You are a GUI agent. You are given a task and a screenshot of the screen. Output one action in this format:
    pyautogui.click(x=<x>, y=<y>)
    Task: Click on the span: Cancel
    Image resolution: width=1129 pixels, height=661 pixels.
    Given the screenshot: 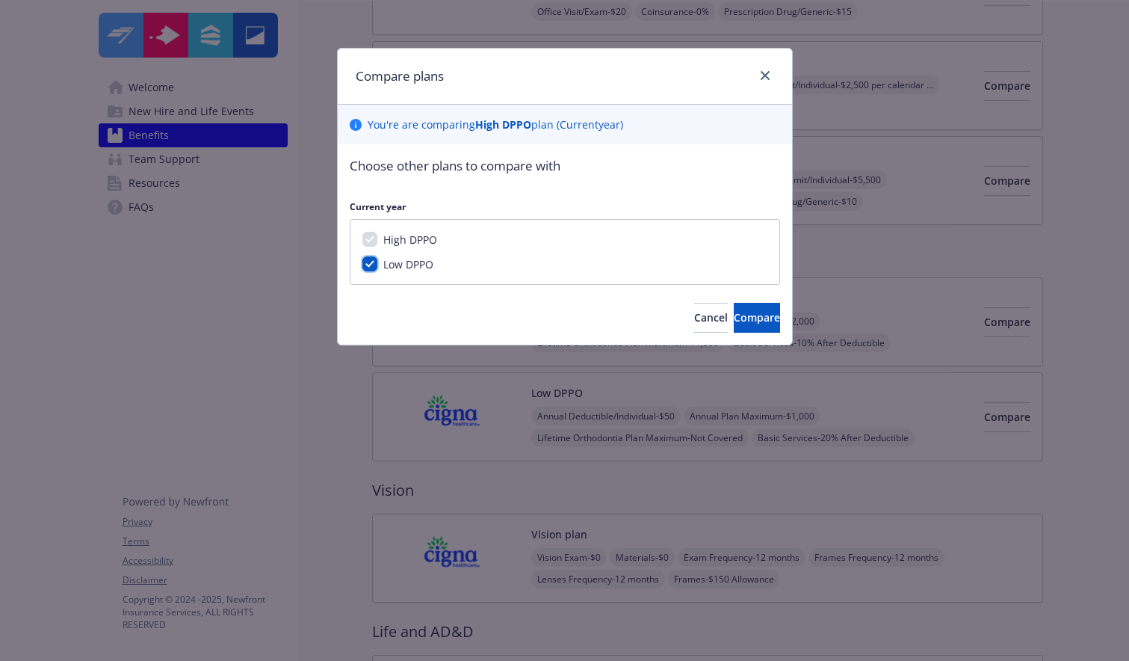 What is the action you would take?
    pyautogui.click(x=711, y=317)
    